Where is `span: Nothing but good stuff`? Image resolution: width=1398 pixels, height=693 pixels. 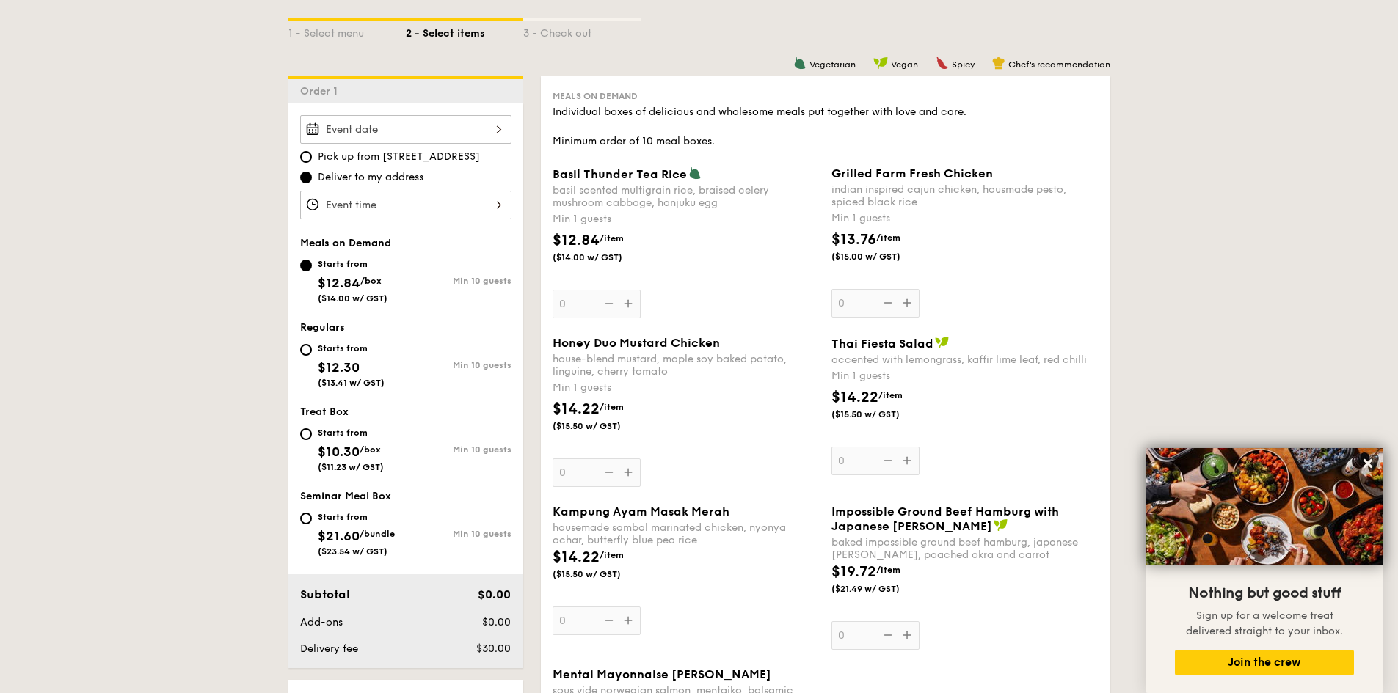 span: Nothing but good stuff is located at coordinates (1264, 593).